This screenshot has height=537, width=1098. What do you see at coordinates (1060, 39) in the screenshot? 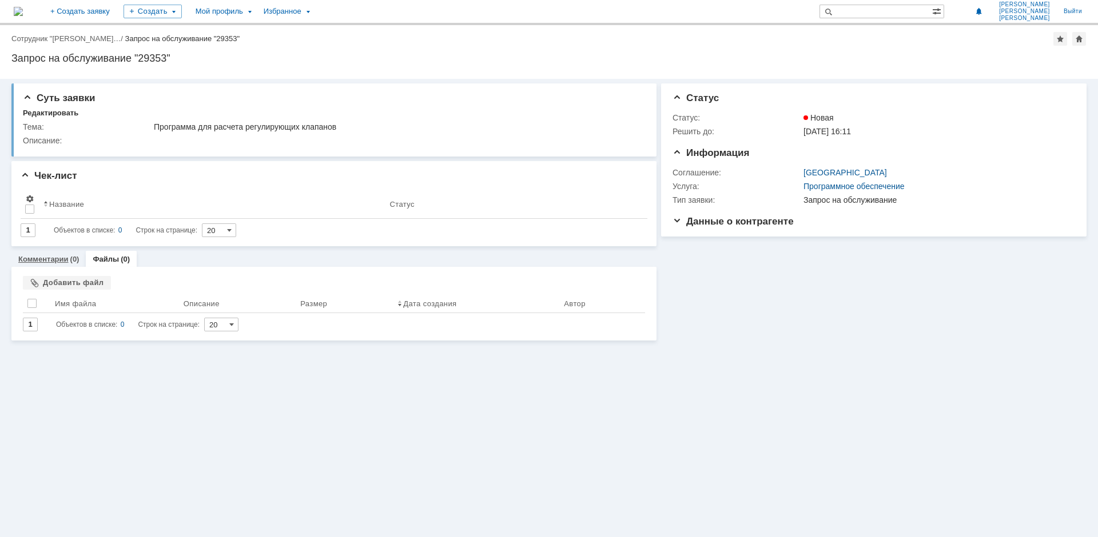
I see `div: Добавить в избранное` at bounding box center [1060, 39].